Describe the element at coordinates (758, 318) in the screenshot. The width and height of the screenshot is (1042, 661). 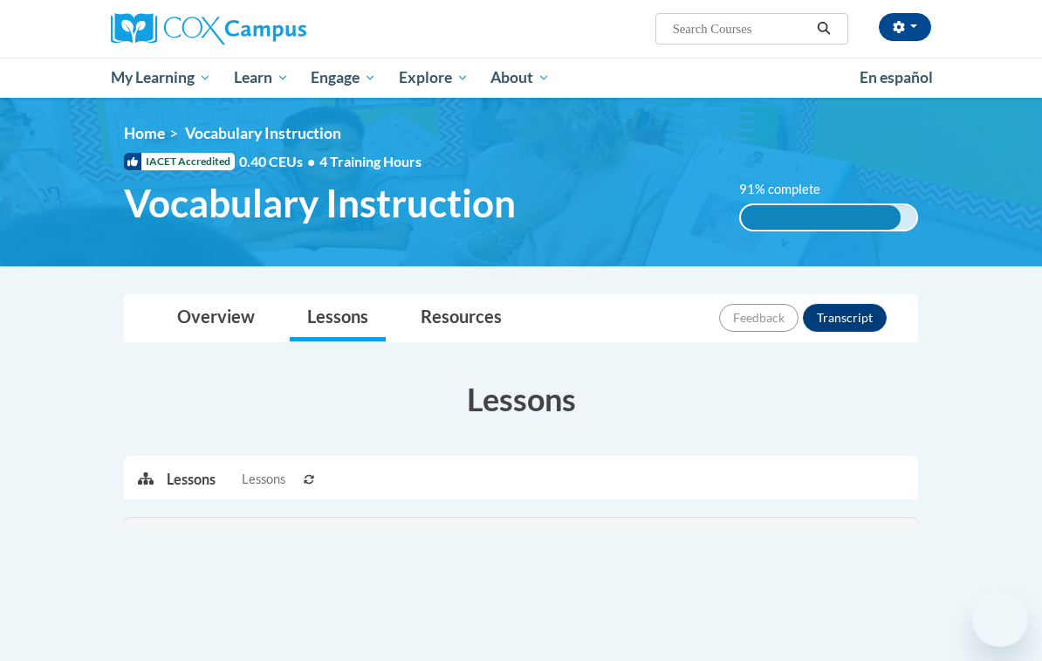
I see `button: Feedback` at that location.